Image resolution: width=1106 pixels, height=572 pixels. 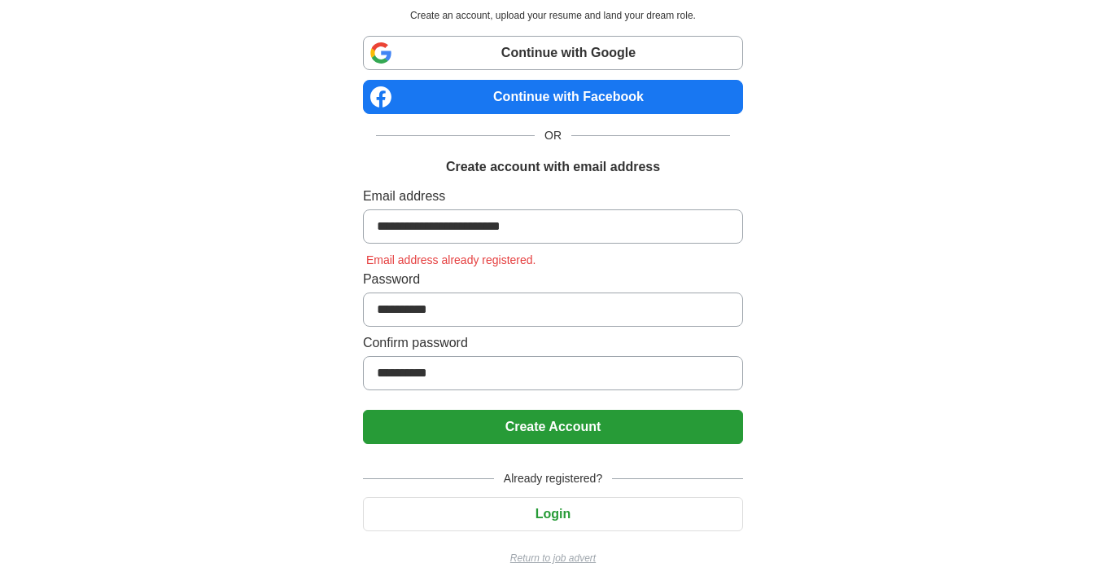 What do you see at coordinates (553, 514) in the screenshot?
I see `button: Login` at bounding box center [553, 514].